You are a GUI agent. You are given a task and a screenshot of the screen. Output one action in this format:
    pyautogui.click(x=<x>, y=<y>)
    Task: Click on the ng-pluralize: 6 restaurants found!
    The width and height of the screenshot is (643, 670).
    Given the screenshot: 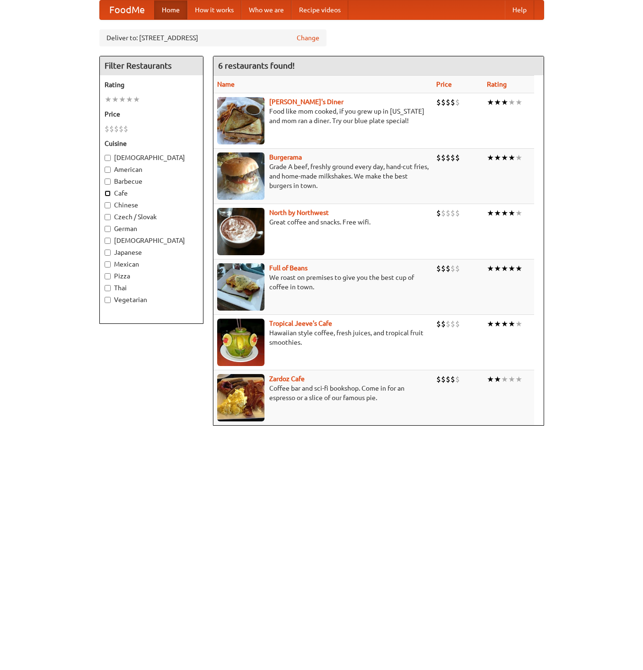 What is the action you would take?
    pyautogui.click(x=256, y=65)
    